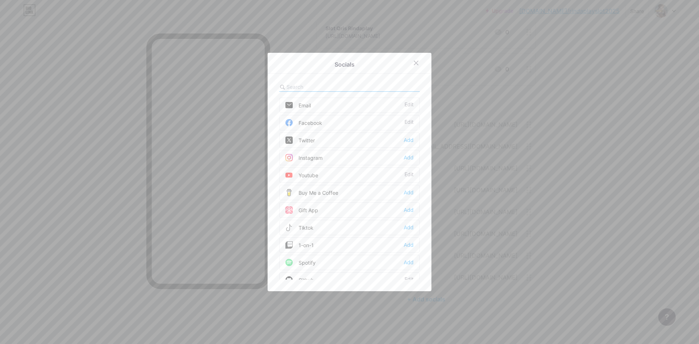 This screenshot has height=344, width=699. Describe the element at coordinates (304, 158) in the screenshot. I see `div: Instagram` at that location.